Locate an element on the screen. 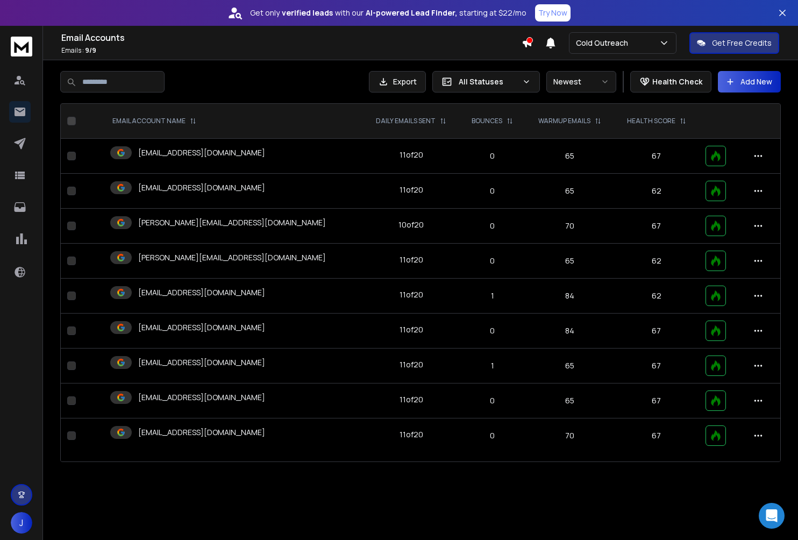 The width and height of the screenshot is (798, 540). p: Cold Outreach is located at coordinates (604, 43).